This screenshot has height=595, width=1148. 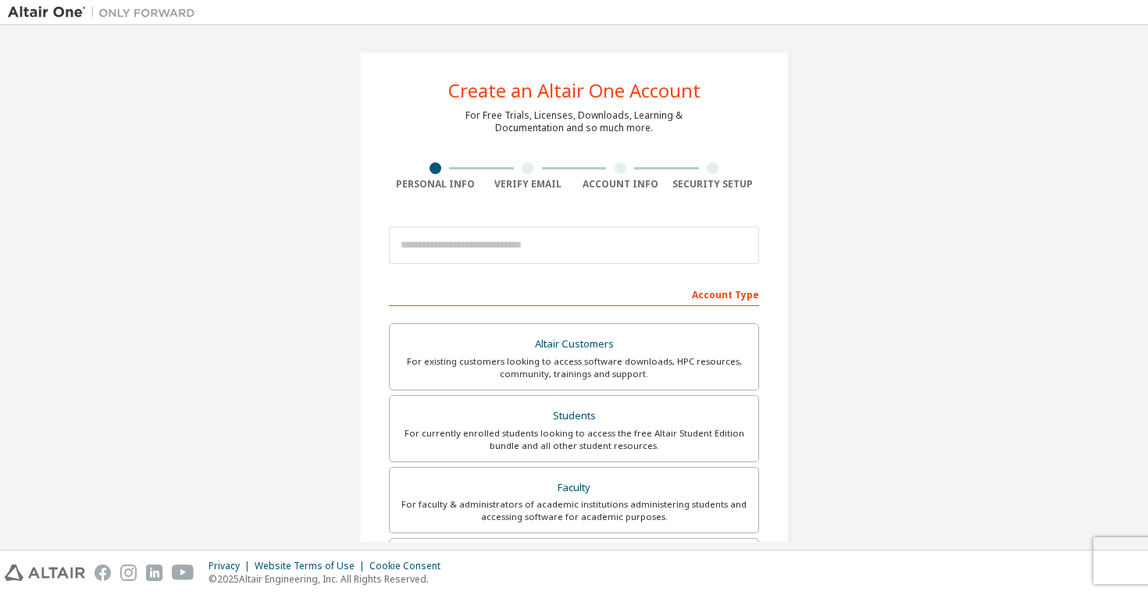 I want to click on p: © 2025 Altair Engineering, Inc. All Rights Reserved., so click(x=329, y=579).